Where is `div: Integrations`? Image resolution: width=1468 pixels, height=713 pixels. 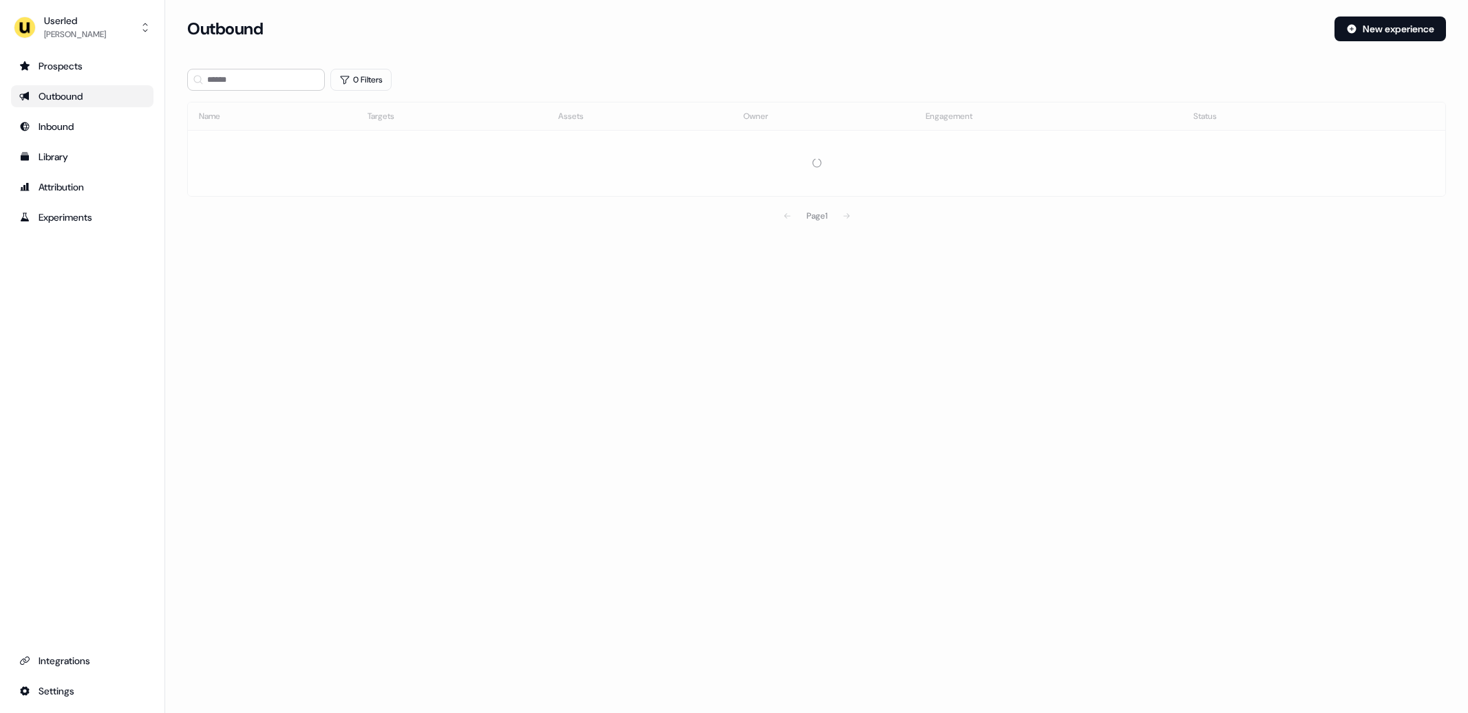 div: Integrations is located at coordinates (82, 661).